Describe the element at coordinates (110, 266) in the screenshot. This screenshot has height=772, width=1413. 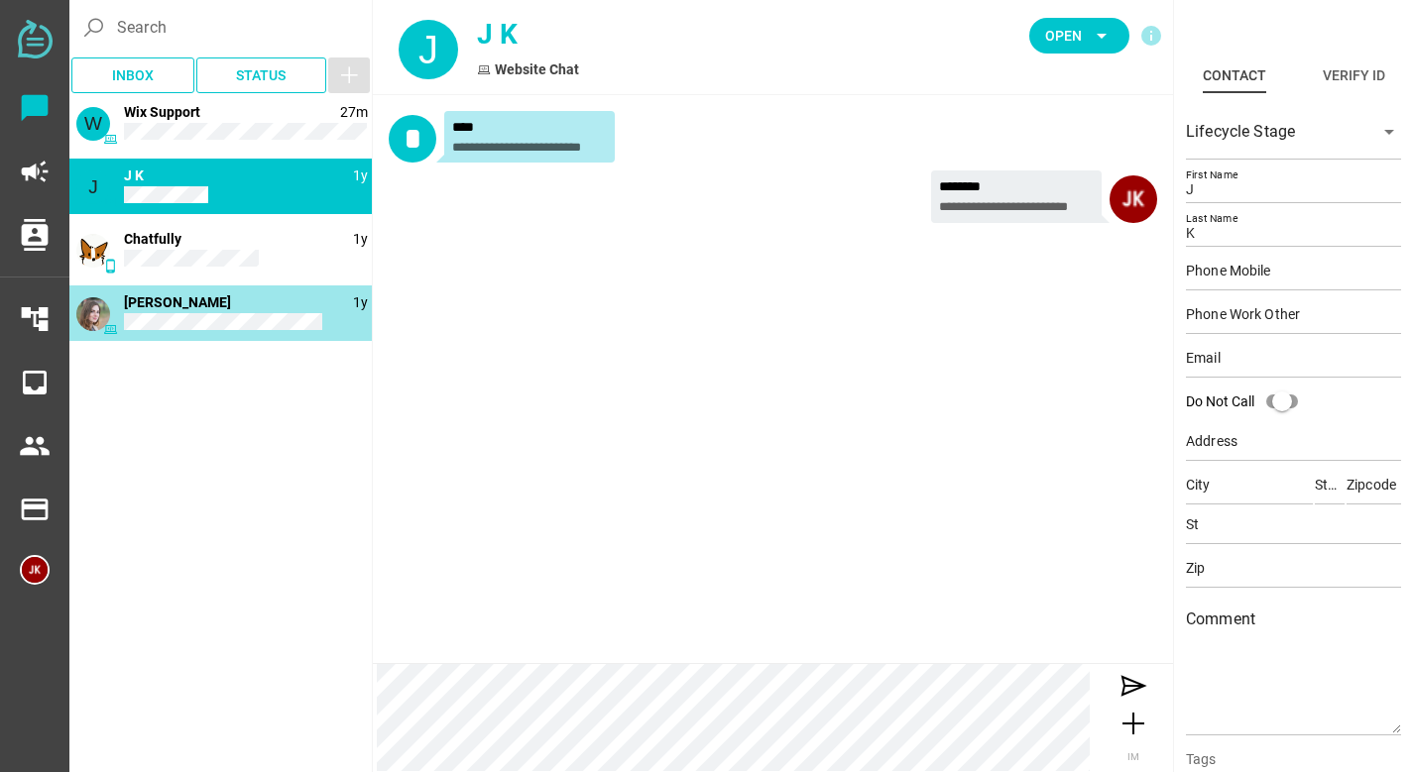
I see `i: SMS` at that location.